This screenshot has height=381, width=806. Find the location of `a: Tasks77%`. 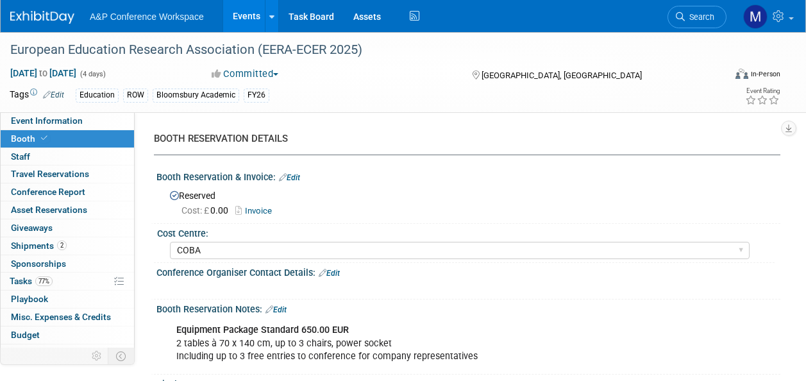

a: Tasks77% is located at coordinates (67, 281).